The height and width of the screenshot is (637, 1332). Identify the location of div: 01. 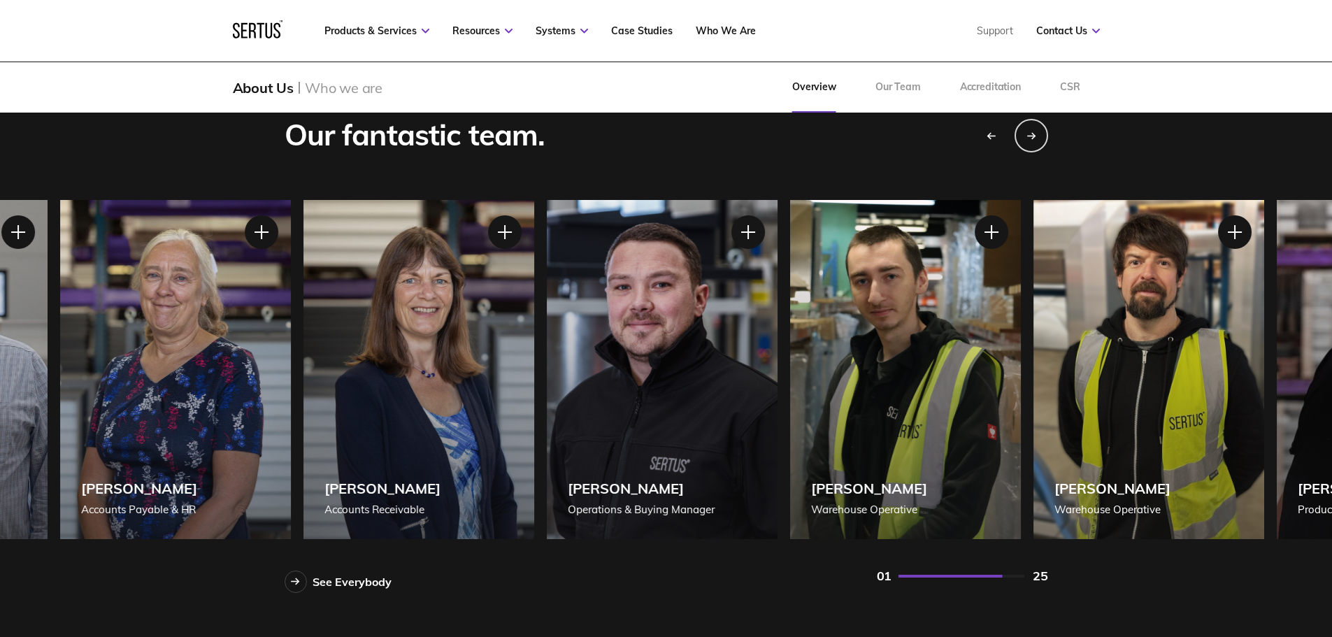
(884, 576).